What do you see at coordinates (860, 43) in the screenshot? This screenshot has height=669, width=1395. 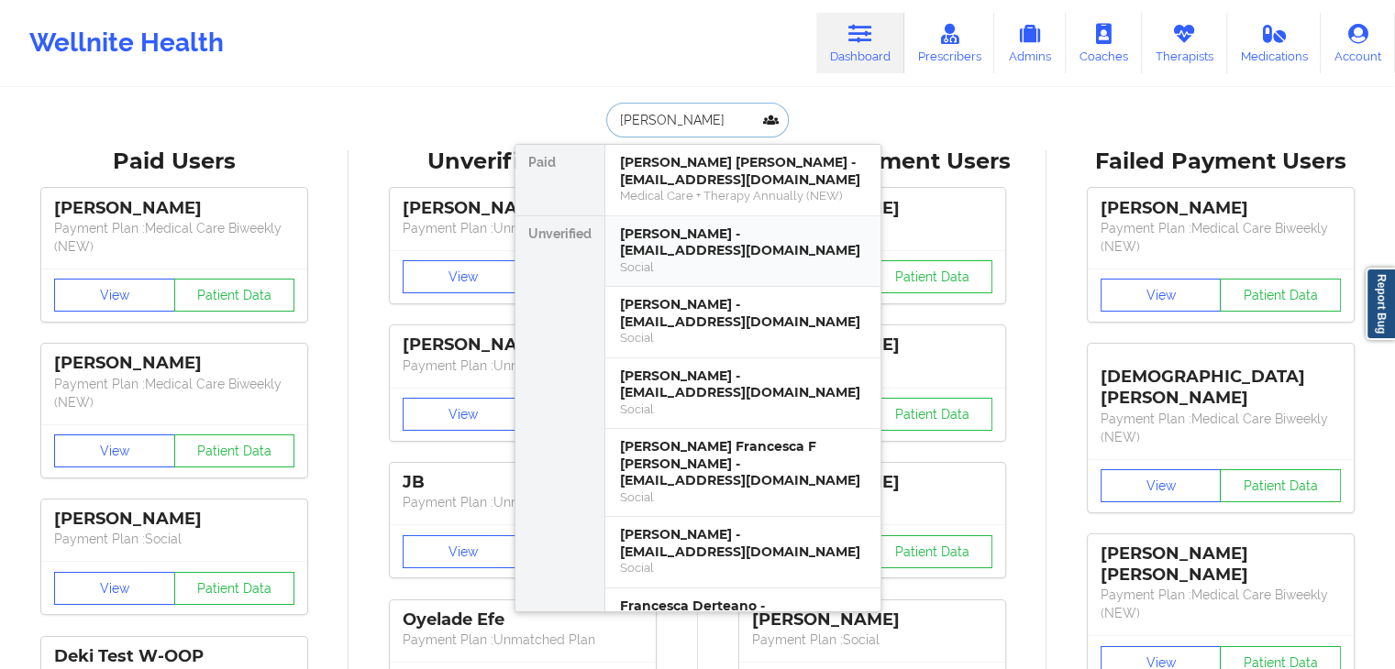 I see `a: Dashboard` at bounding box center [860, 43].